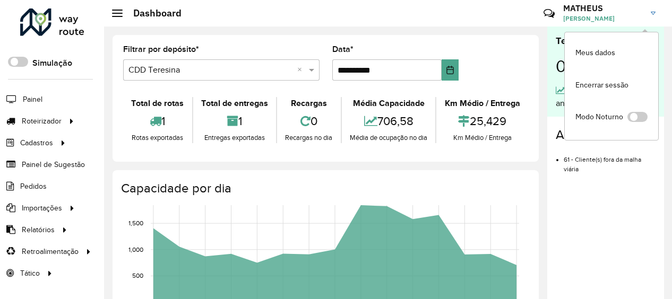 The image size is (672, 299). I want to click on a: Encerrar sessão, so click(612, 85).